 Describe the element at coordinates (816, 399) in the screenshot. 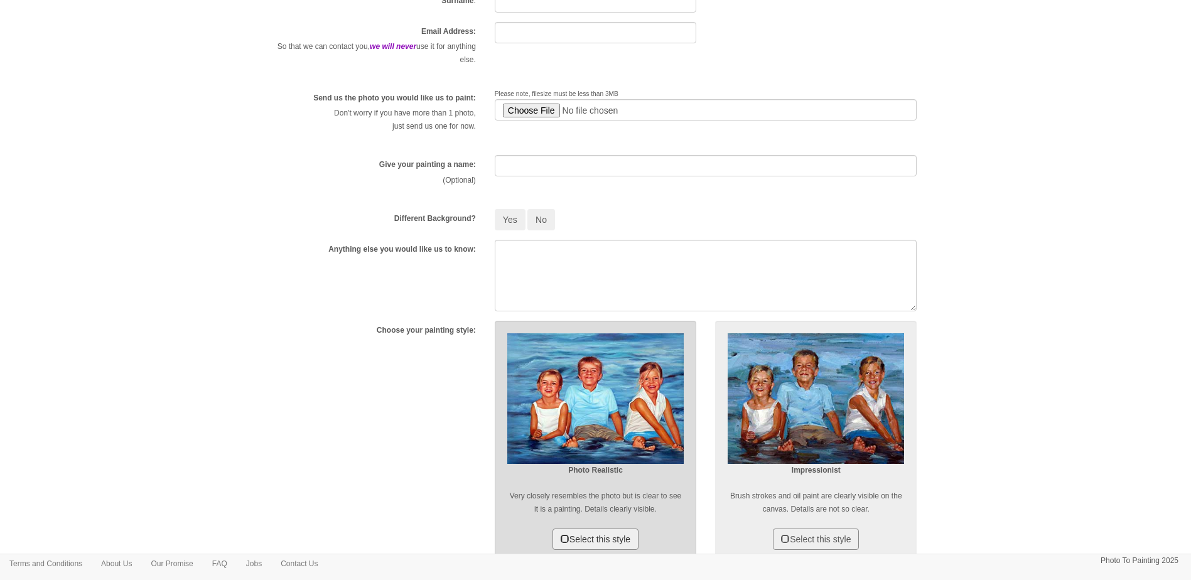

I see `img: Impressionist` at that location.